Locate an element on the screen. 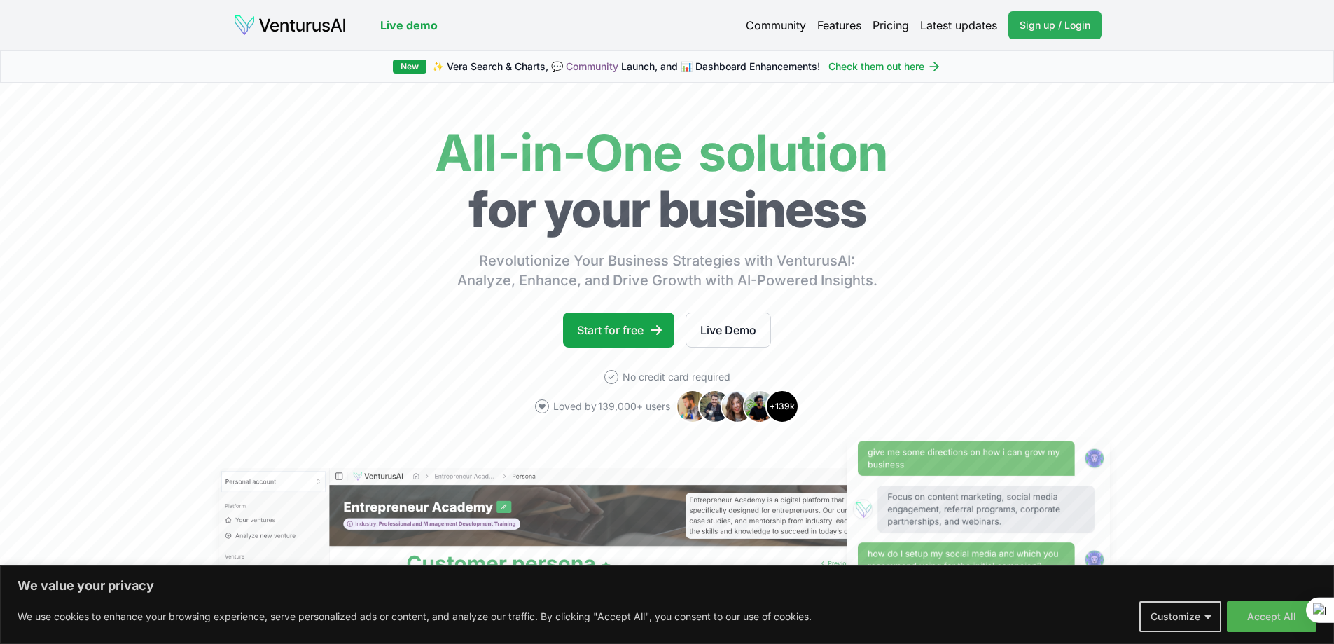  a: Start for free is located at coordinates (619, 330).